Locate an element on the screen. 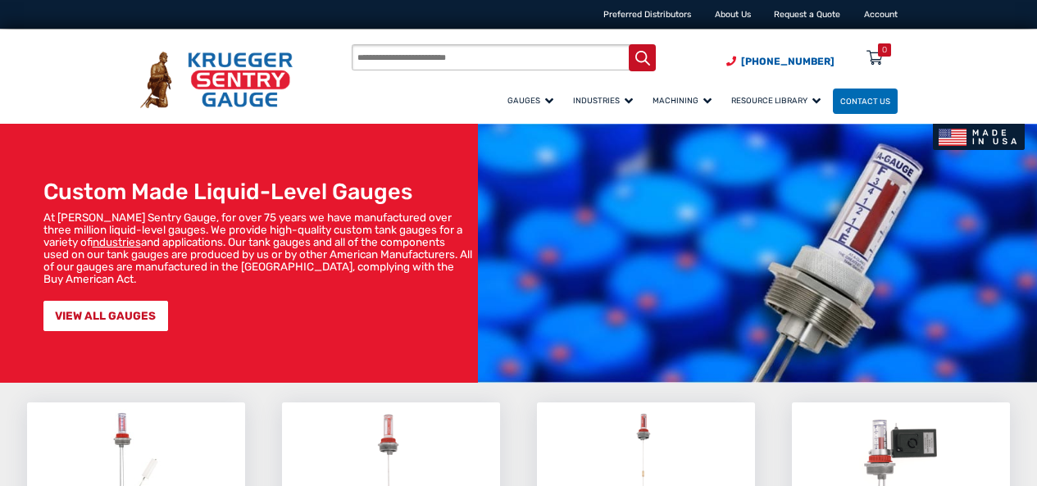  a: Phone Number (920) 434-8860 is located at coordinates (781, 62).